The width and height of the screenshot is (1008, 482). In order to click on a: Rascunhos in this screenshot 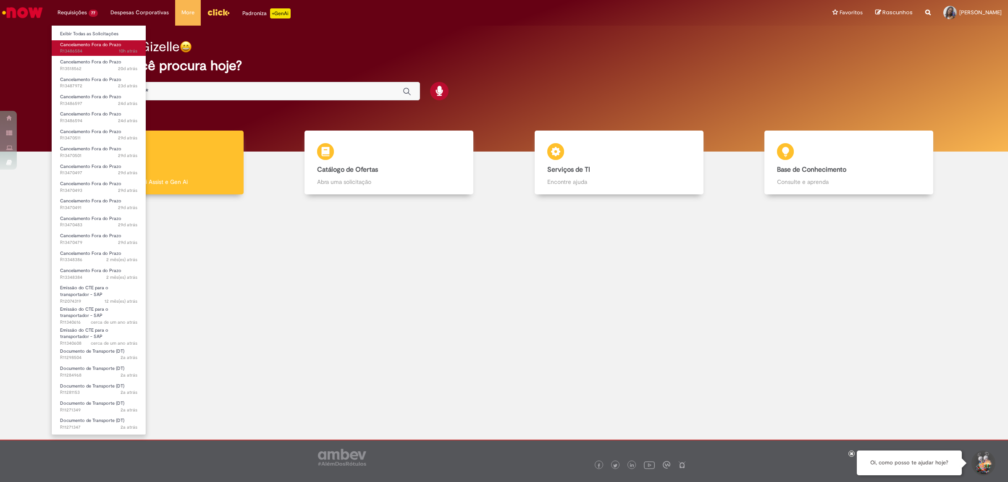, I will do `click(893, 13)`.